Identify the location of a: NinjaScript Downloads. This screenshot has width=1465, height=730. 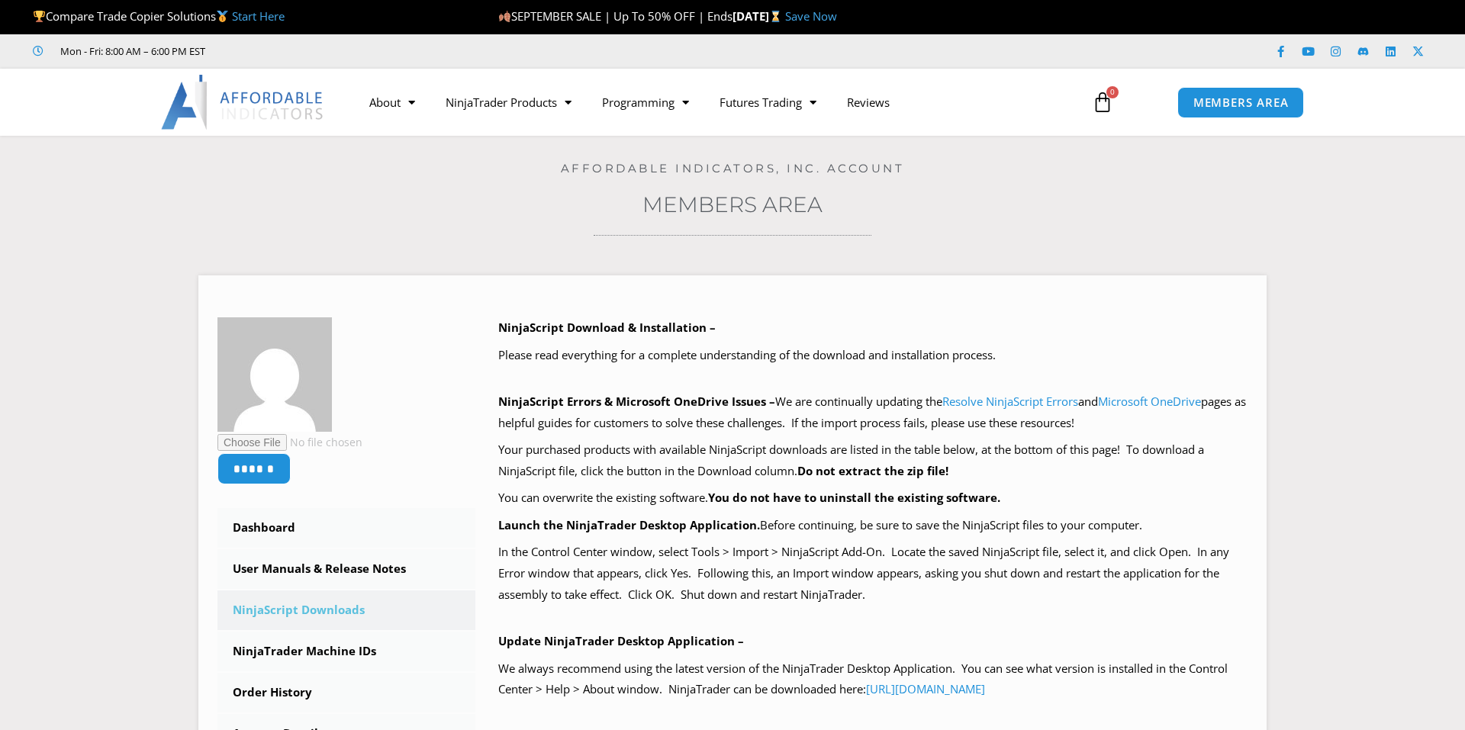
(346, 610).